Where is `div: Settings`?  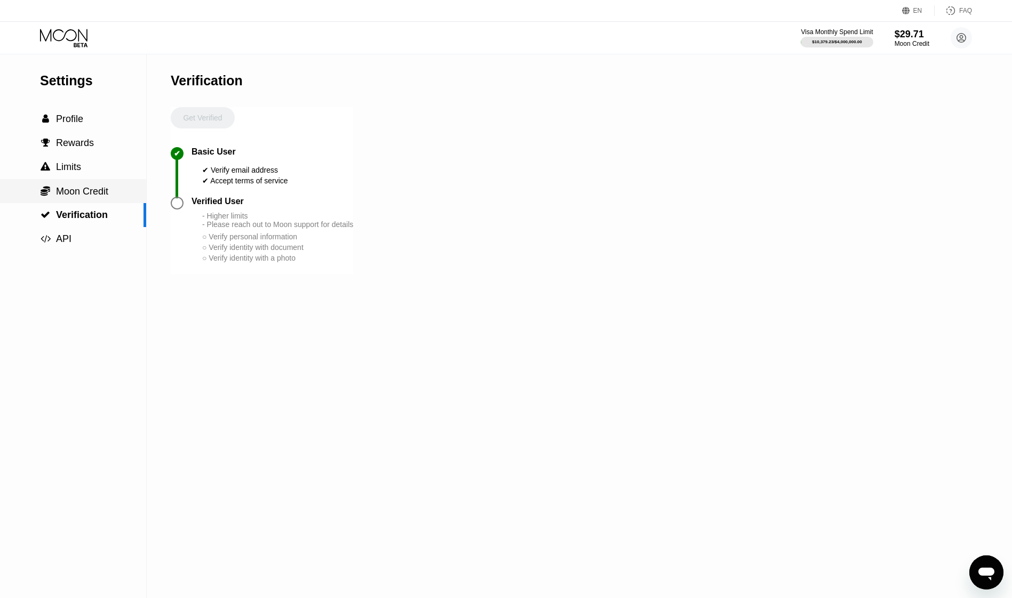
div: Settings is located at coordinates (93, 81).